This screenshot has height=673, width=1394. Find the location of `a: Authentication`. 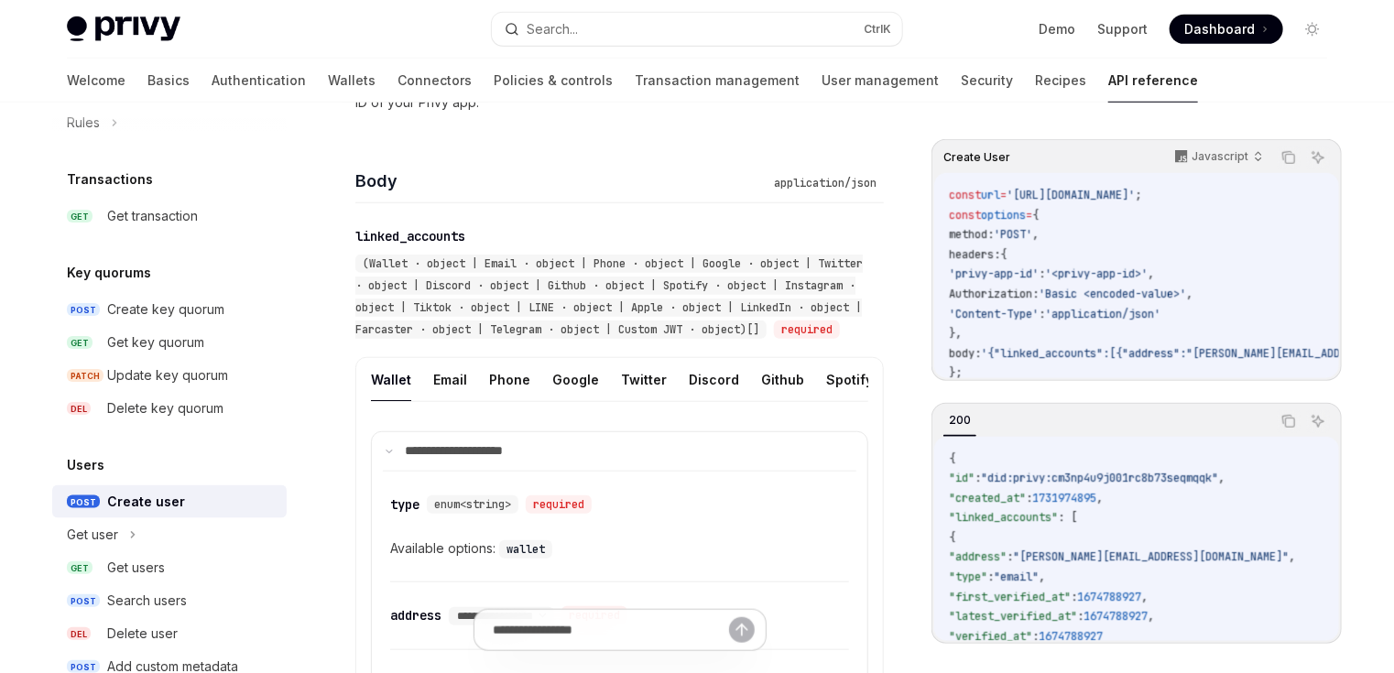

a: Authentication is located at coordinates (258, 81).